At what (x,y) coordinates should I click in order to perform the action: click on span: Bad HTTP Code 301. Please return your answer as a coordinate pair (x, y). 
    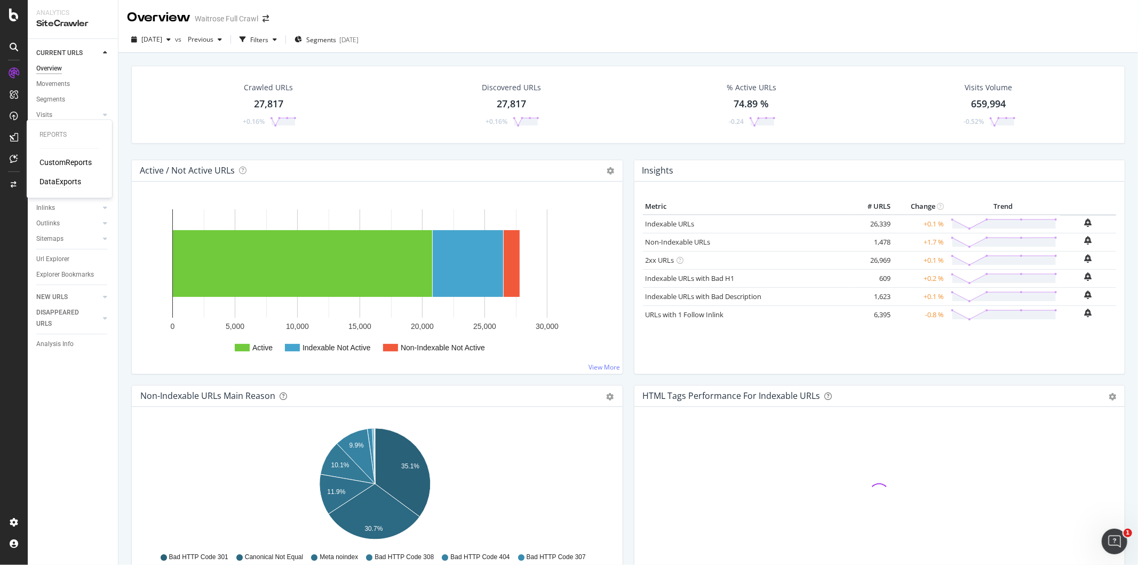
    Looking at the image, I should click on (199, 557).